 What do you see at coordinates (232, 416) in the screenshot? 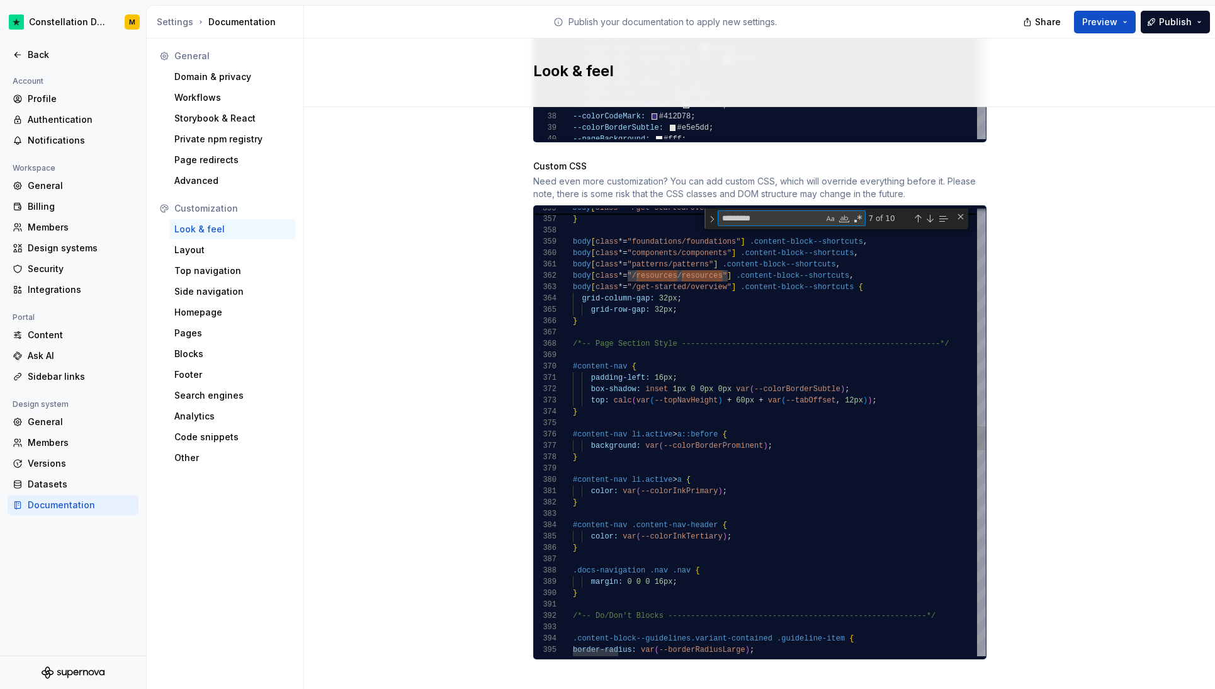
I see `div: Analytics` at bounding box center [232, 416].